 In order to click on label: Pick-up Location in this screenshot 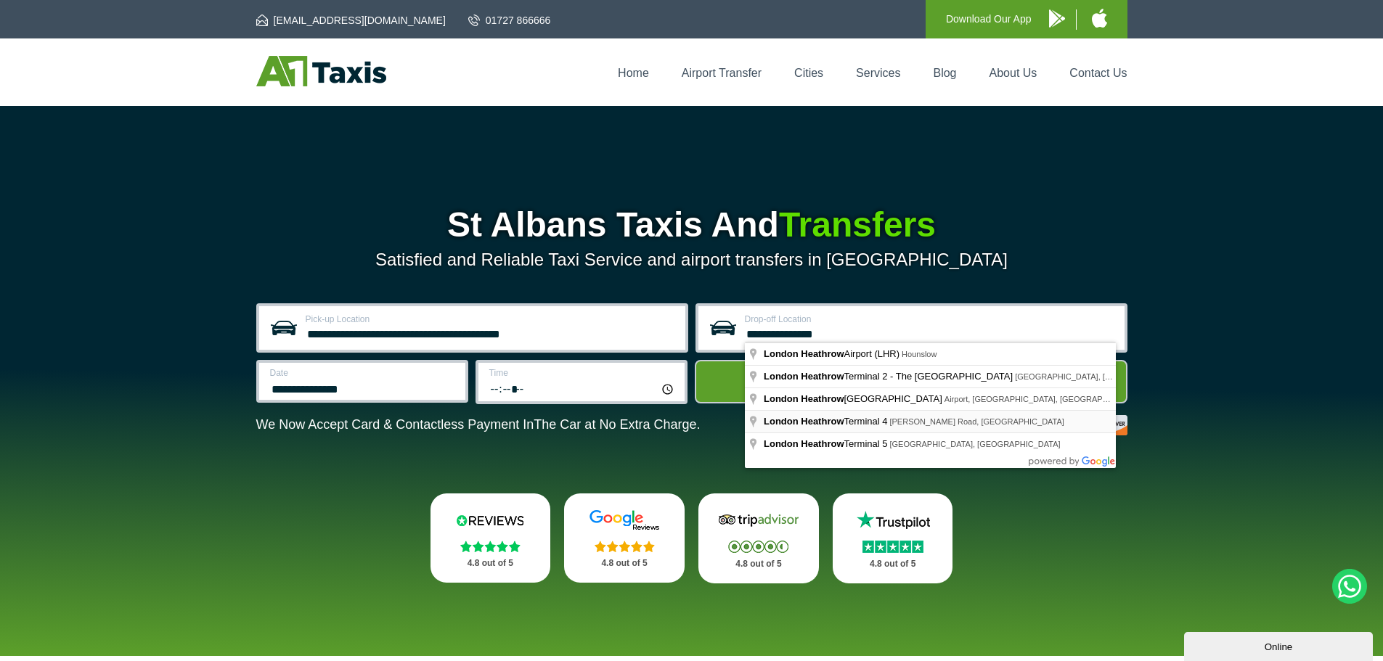, I will do `click(491, 319)`.